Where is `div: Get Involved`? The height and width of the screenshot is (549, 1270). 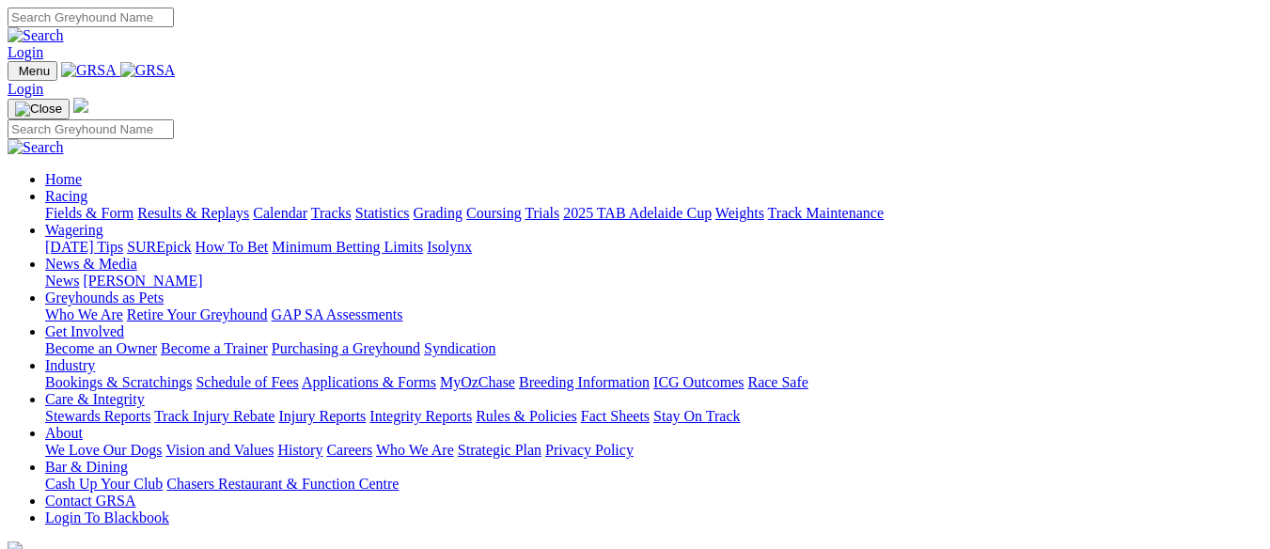 div: Get Involved is located at coordinates (653, 349).